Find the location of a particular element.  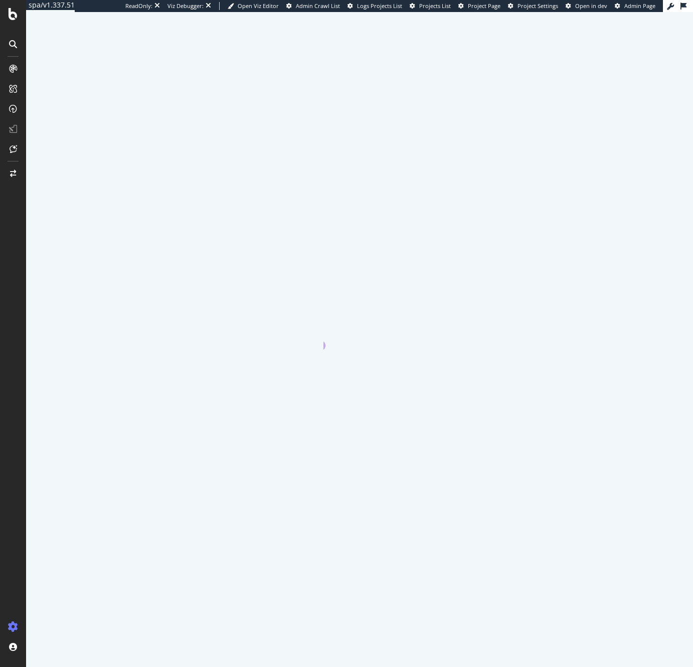

a: Project Page is located at coordinates (479, 6).